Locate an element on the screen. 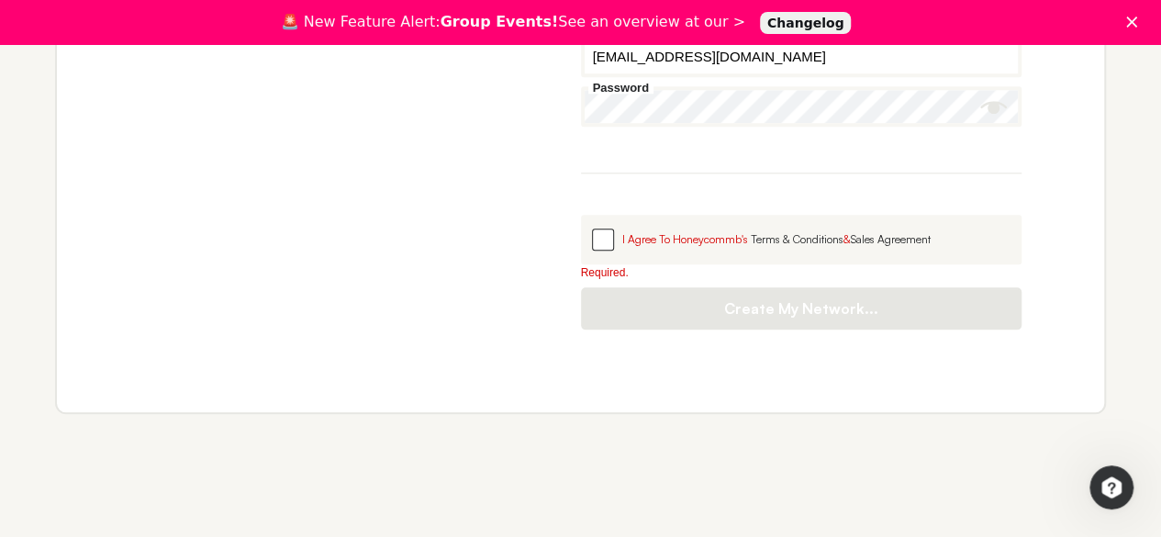  a: Sales Agreement is located at coordinates (891, 239).